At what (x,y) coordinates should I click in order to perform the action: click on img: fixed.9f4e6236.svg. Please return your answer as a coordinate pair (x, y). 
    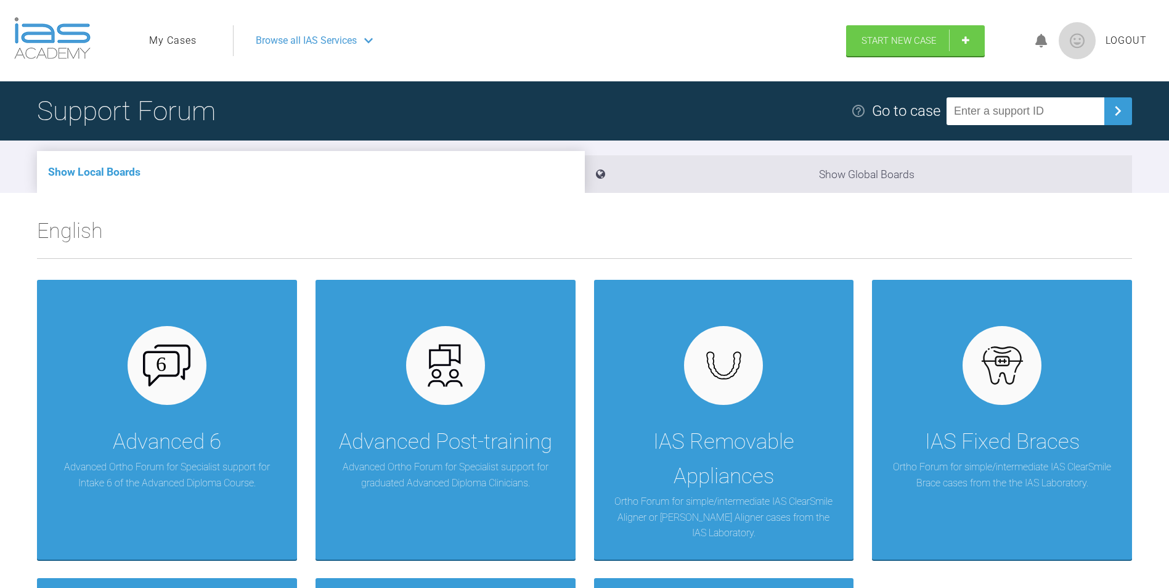
    Looking at the image, I should click on (1002, 366).